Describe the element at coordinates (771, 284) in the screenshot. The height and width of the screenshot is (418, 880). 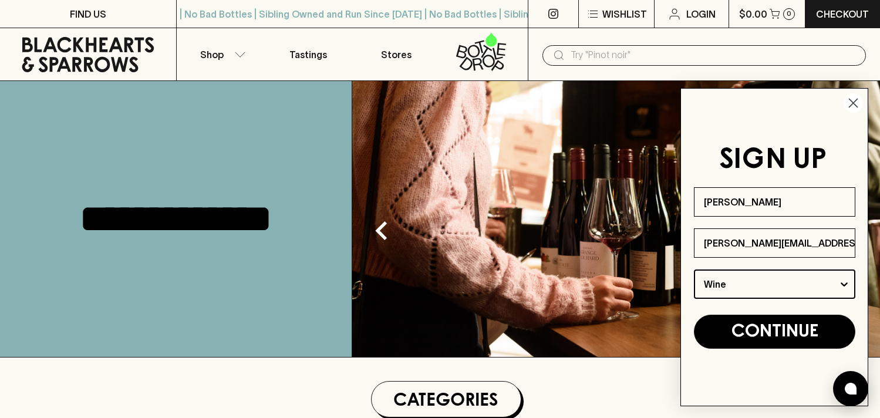
I see `input: I wanna know more about...` at that location.